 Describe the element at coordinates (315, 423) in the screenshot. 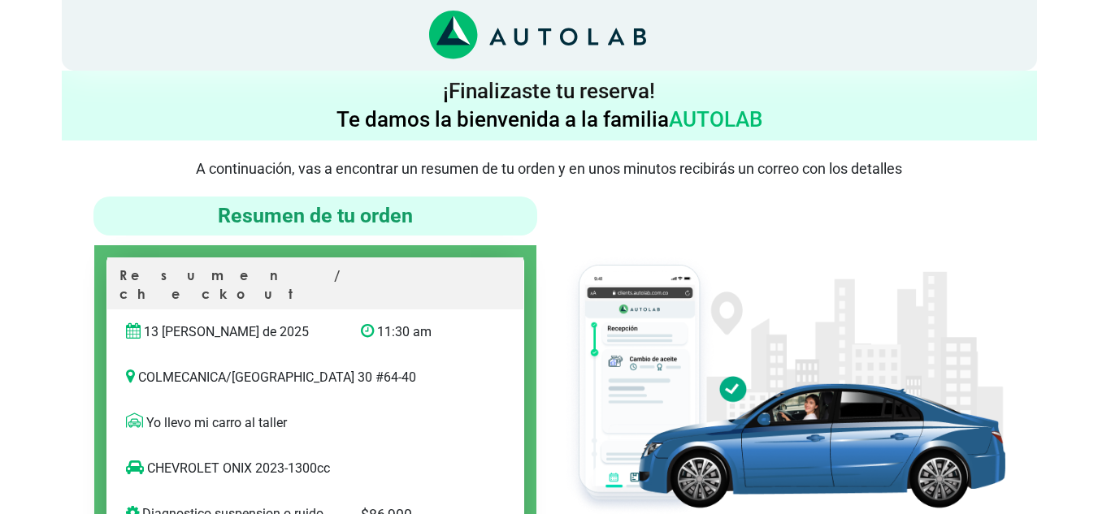

I see `p: Yo llevo mi carro al taller` at that location.